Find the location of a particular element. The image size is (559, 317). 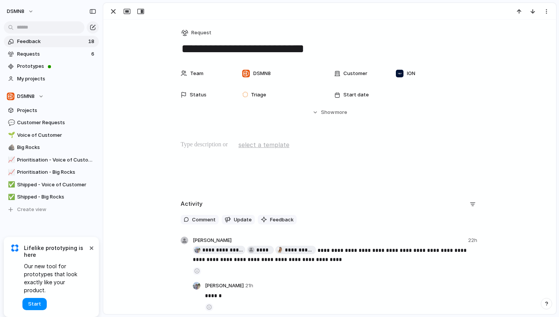

a: ✅Shipped - Voice of Customer is located at coordinates (51, 185).